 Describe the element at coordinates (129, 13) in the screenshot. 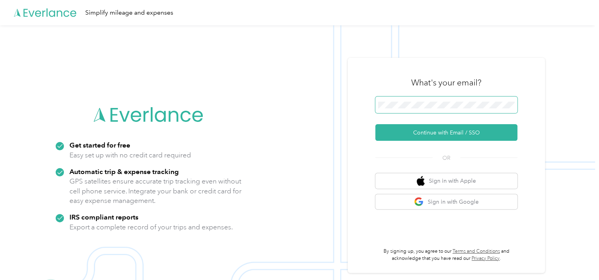

I see `div: Simplify mileage and expenses` at that location.